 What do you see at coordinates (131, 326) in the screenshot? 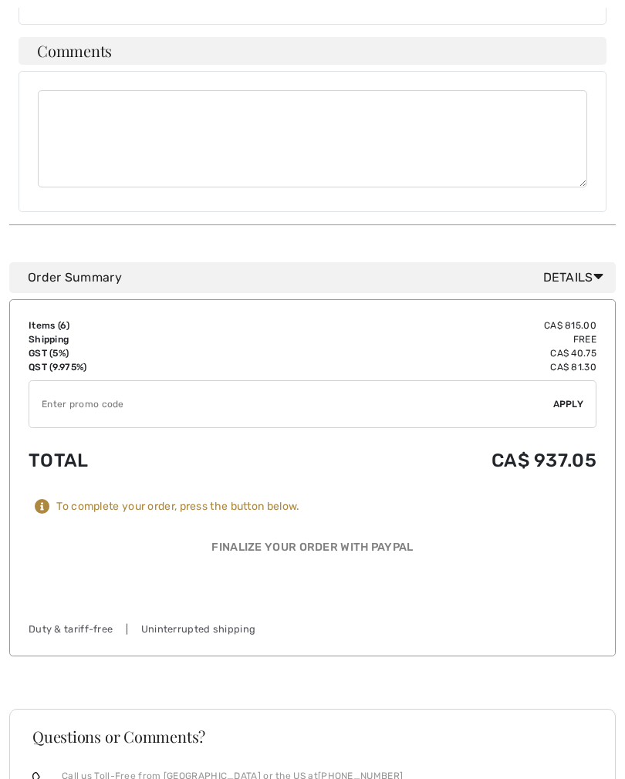
I see `td: Items ( )` at bounding box center [131, 326].